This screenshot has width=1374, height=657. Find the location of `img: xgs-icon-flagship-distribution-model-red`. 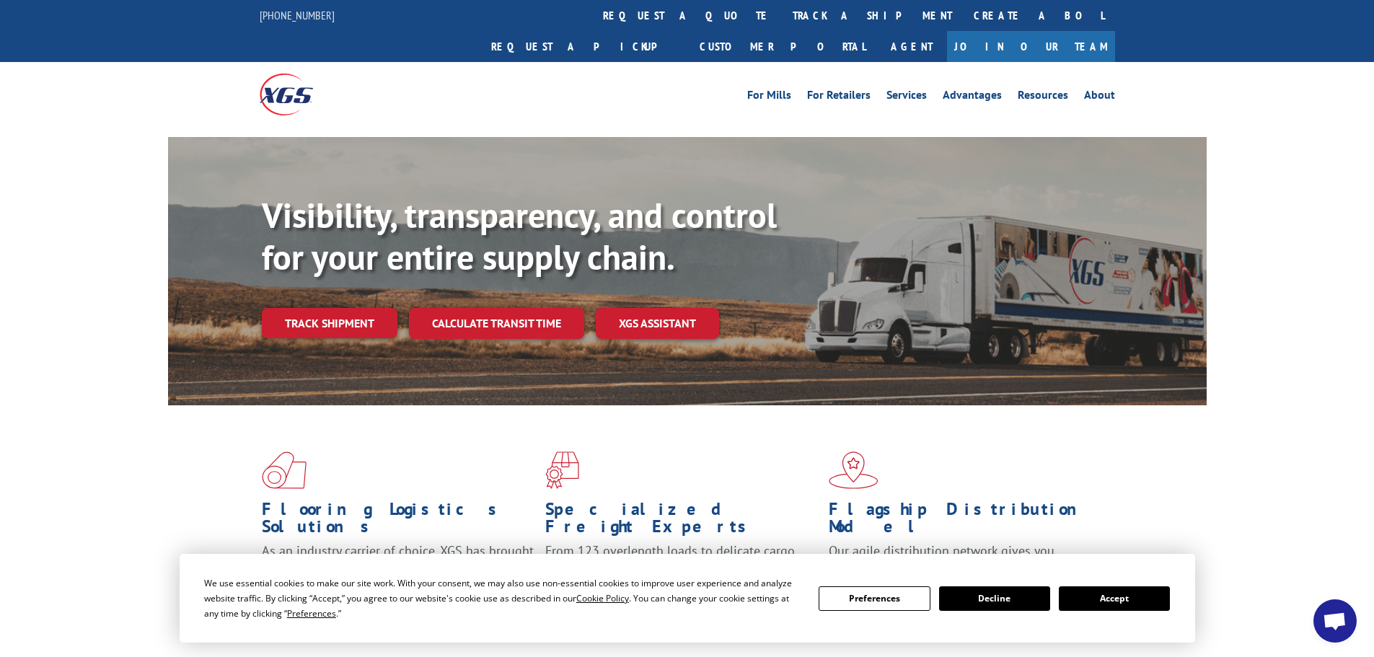

img: xgs-icon-flagship-distribution-model-red is located at coordinates (853, 470).